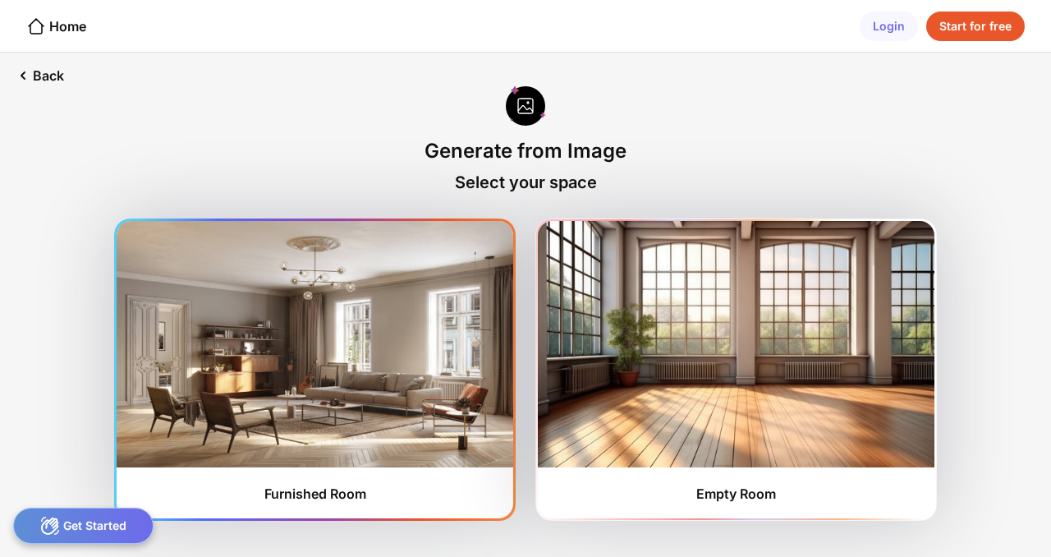 The width and height of the screenshot is (1051, 557). Describe the element at coordinates (314, 344) in the screenshot. I see `img: furnishedRoom1.jpg` at that location.